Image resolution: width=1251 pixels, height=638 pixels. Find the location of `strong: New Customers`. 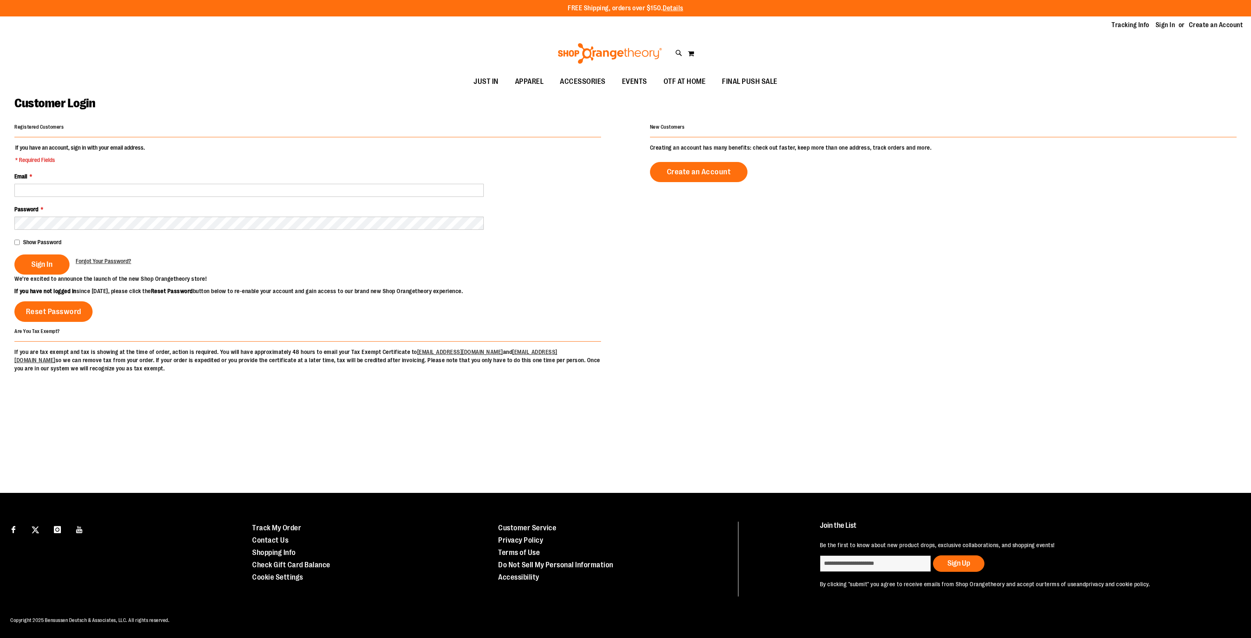

strong: New Customers is located at coordinates (667, 127).